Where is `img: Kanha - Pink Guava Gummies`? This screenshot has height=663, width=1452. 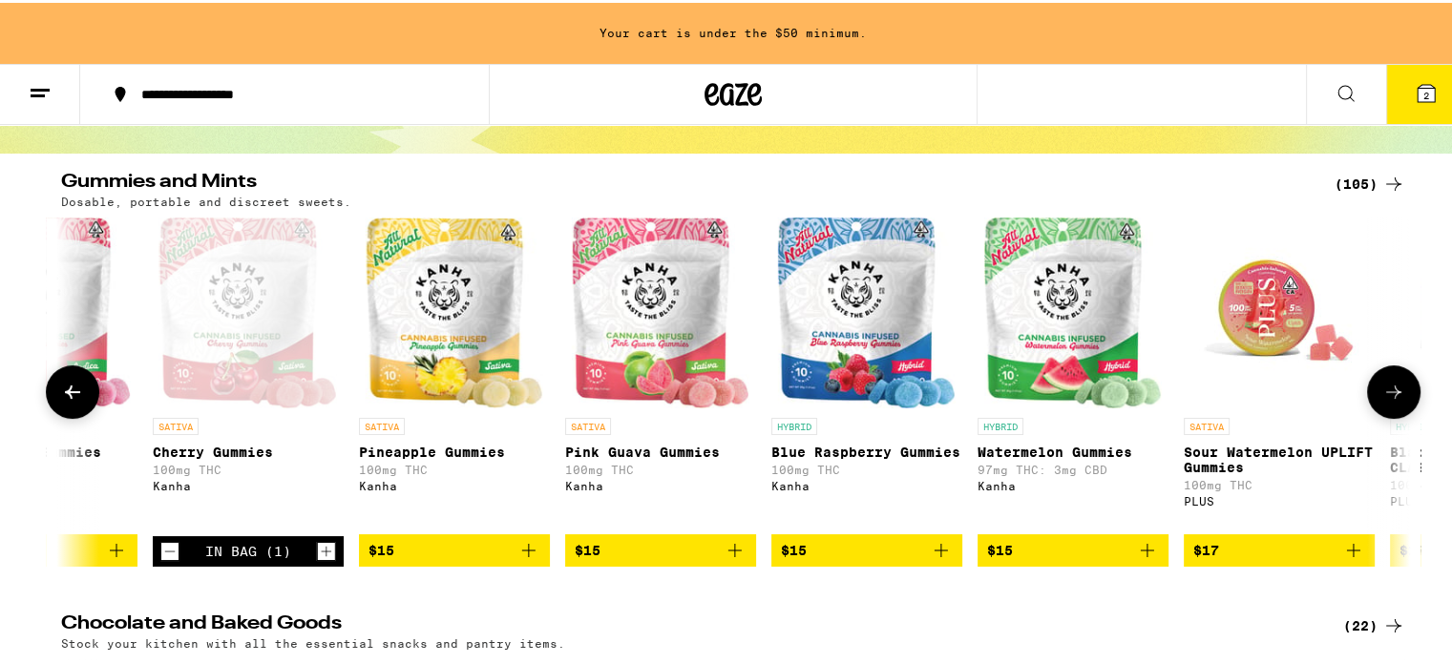 img: Kanha - Pink Guava Gummies is located at coordinates (660, 310).